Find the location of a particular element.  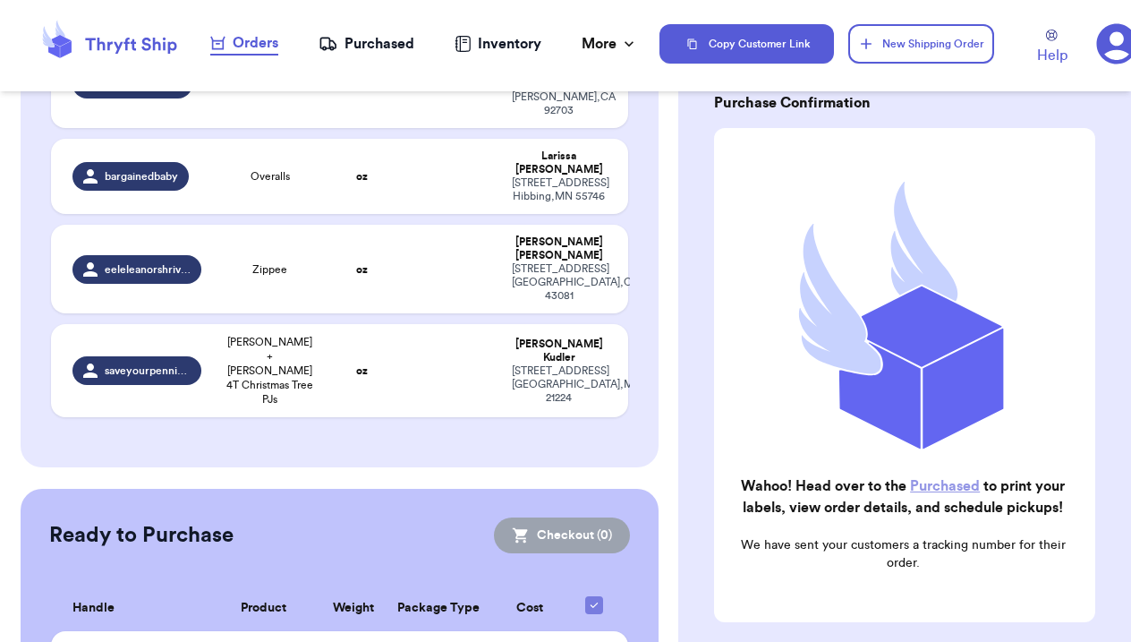

th: Package Type is located at coordinates (437, 608).